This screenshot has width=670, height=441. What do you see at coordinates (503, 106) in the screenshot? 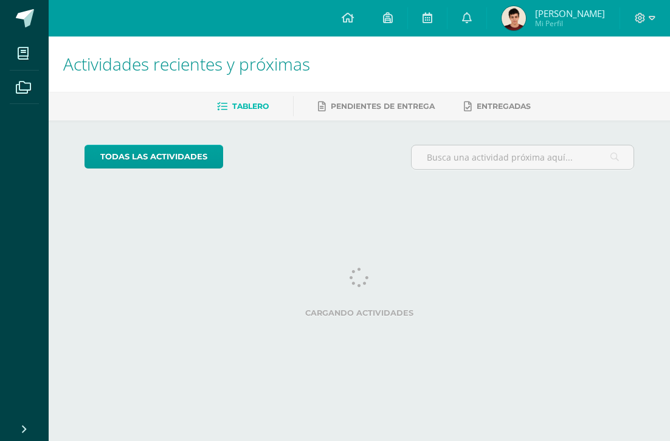
I see `span: Entregadas` at bounding box center [503, 106].